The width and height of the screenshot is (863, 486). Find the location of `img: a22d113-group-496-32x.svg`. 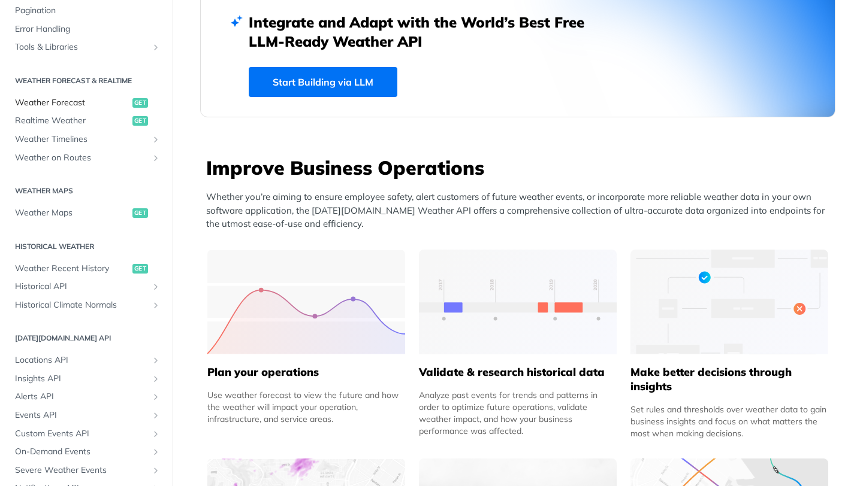

img: a22d113-group-496-32x.svg is located at coordinates (729, 302).